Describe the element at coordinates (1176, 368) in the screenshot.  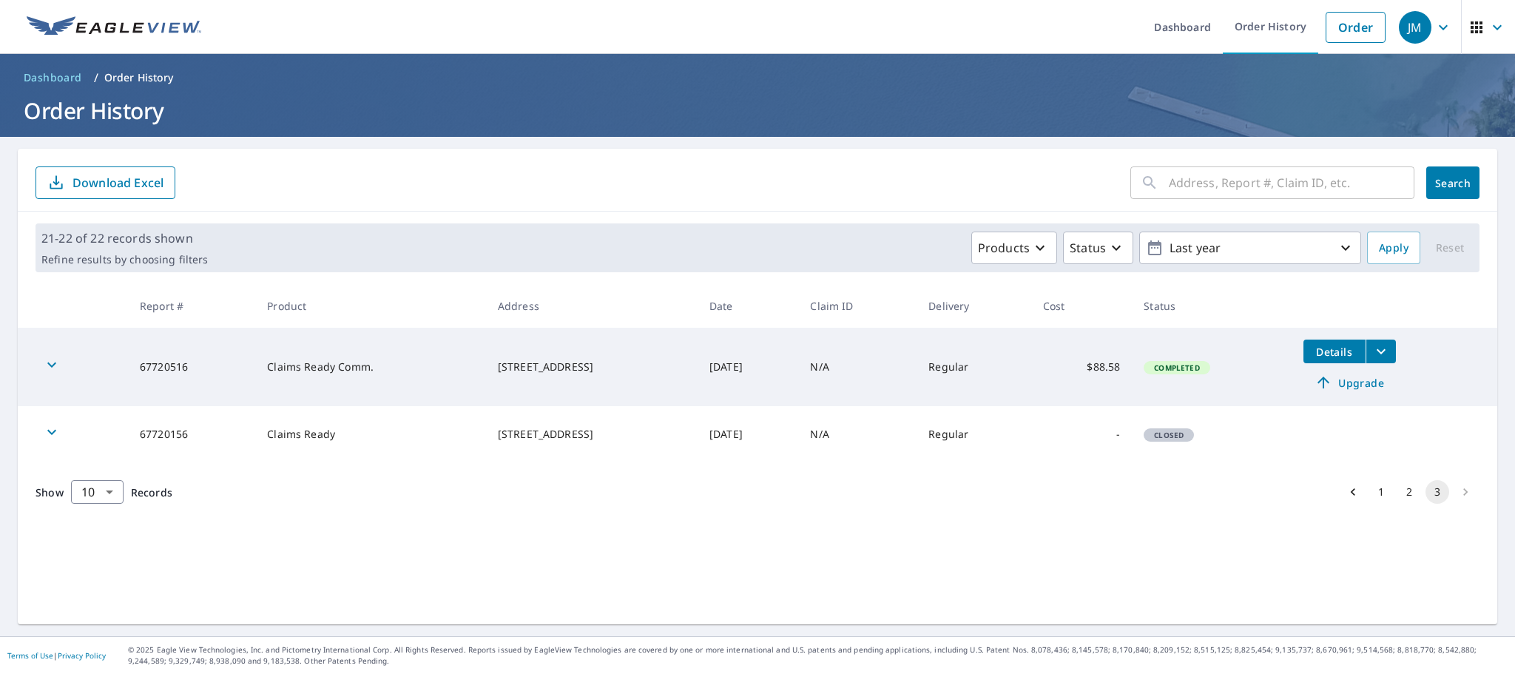
I see `span: Completed` at that location.